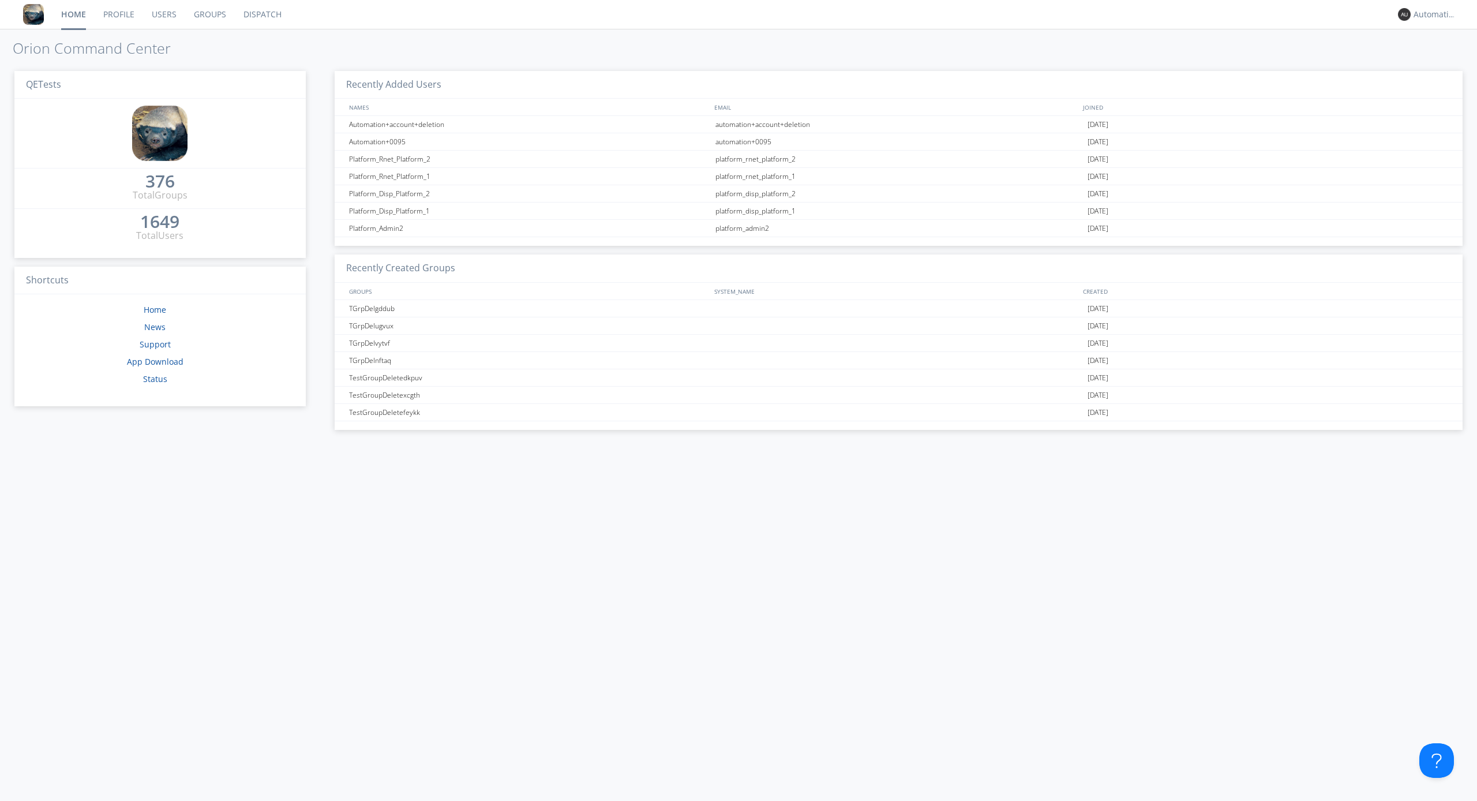  Describe the element at coordinates (155, 327) in the screenshot. I see `a: News` at that location.